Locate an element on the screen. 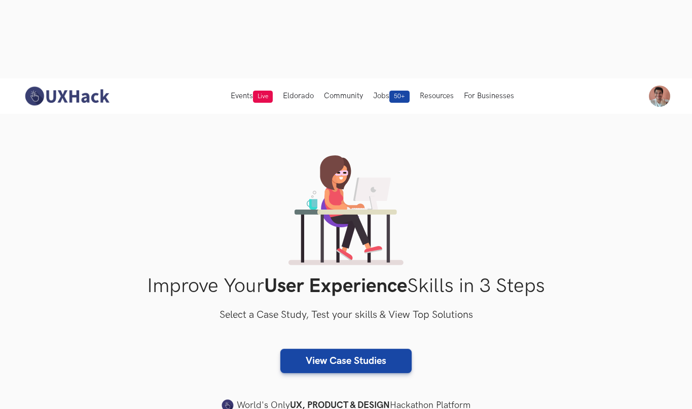  span: Live is located at coordinates (262, 97).